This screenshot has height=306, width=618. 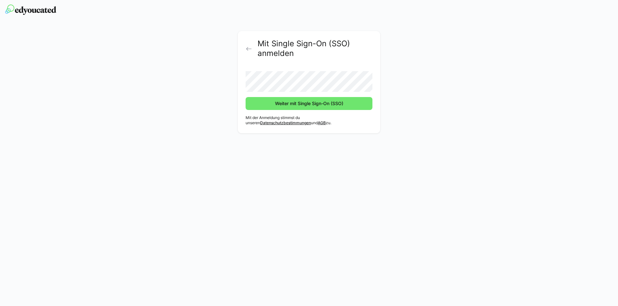 I want to click on p: Mit der Anmeldung stimmst du unseren und zu., so click(x=309, y=120).